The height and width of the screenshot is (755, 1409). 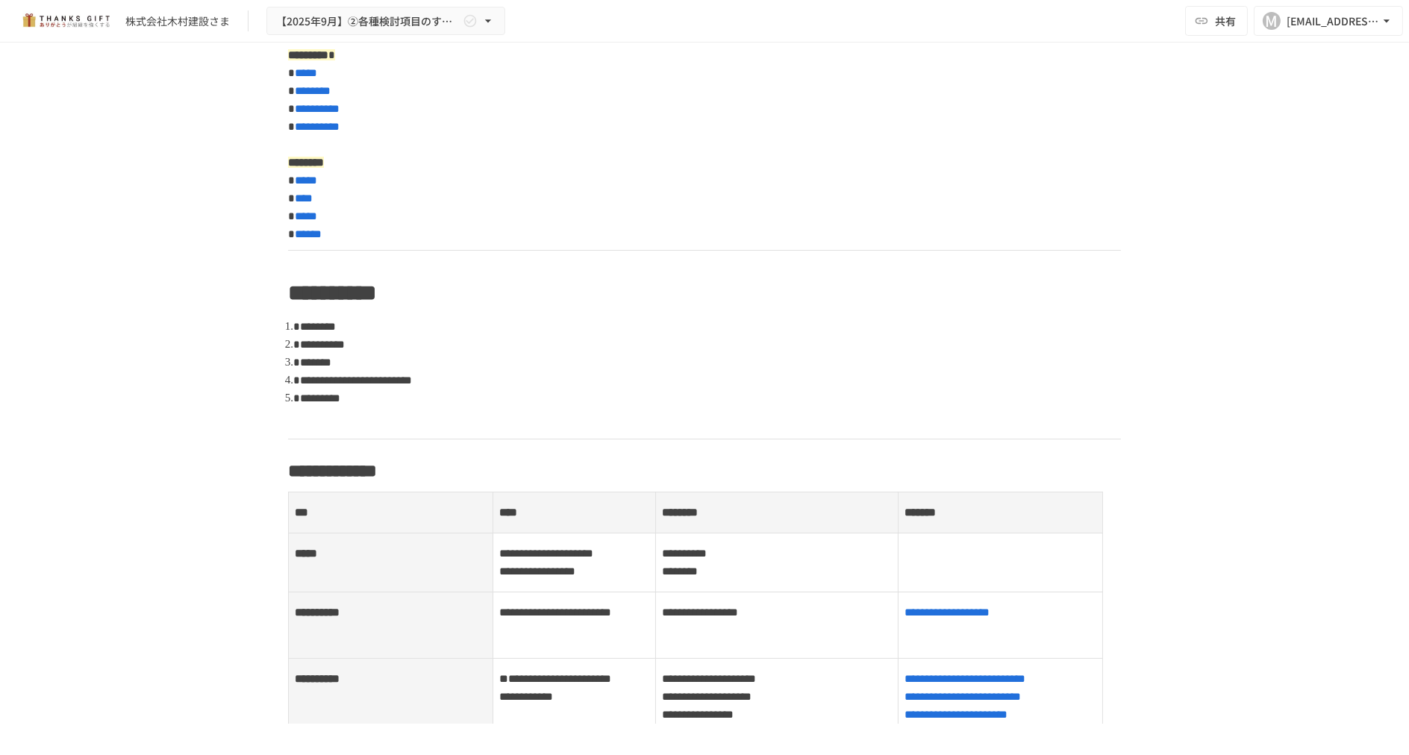 I want to click on button: 【2025年9月】②各種検討項目のすり合わせ/ THANKS GIFTキックオフMTG, so click(x=386, y=21).